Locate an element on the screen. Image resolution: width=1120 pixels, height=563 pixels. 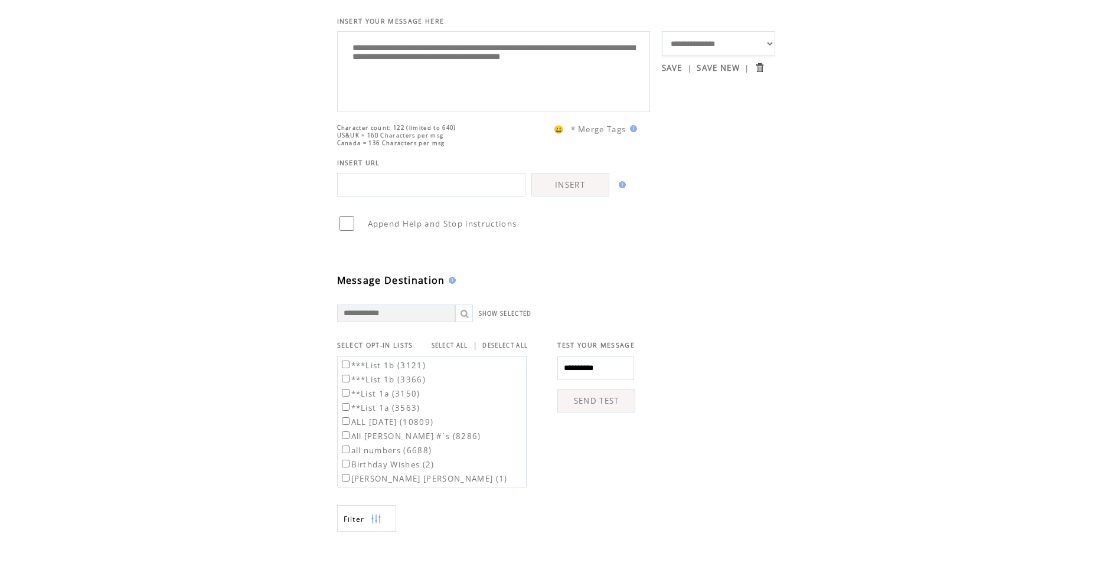
label: all numbers (6688) is located at coordinates (385, 450).